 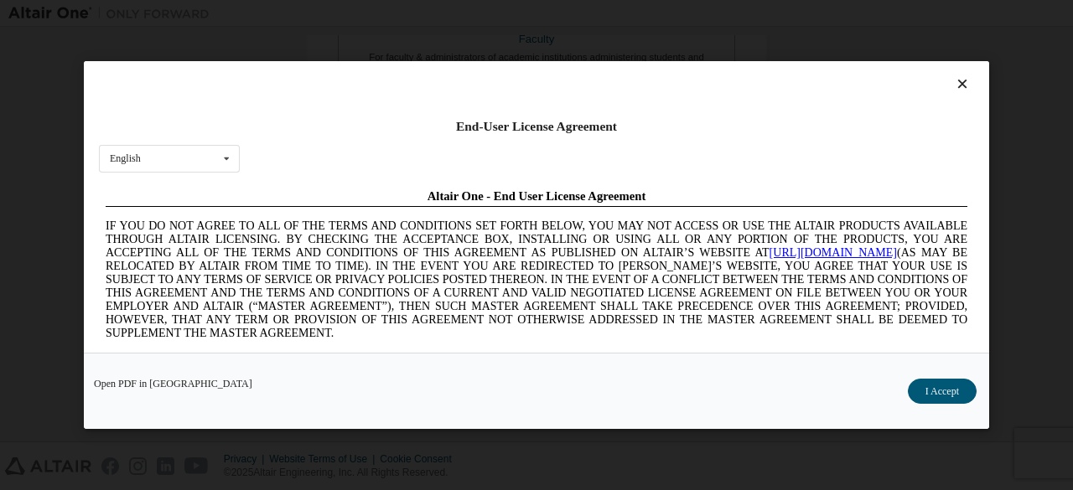 I want to click on button: I Accept, so click(x=942, y=391).